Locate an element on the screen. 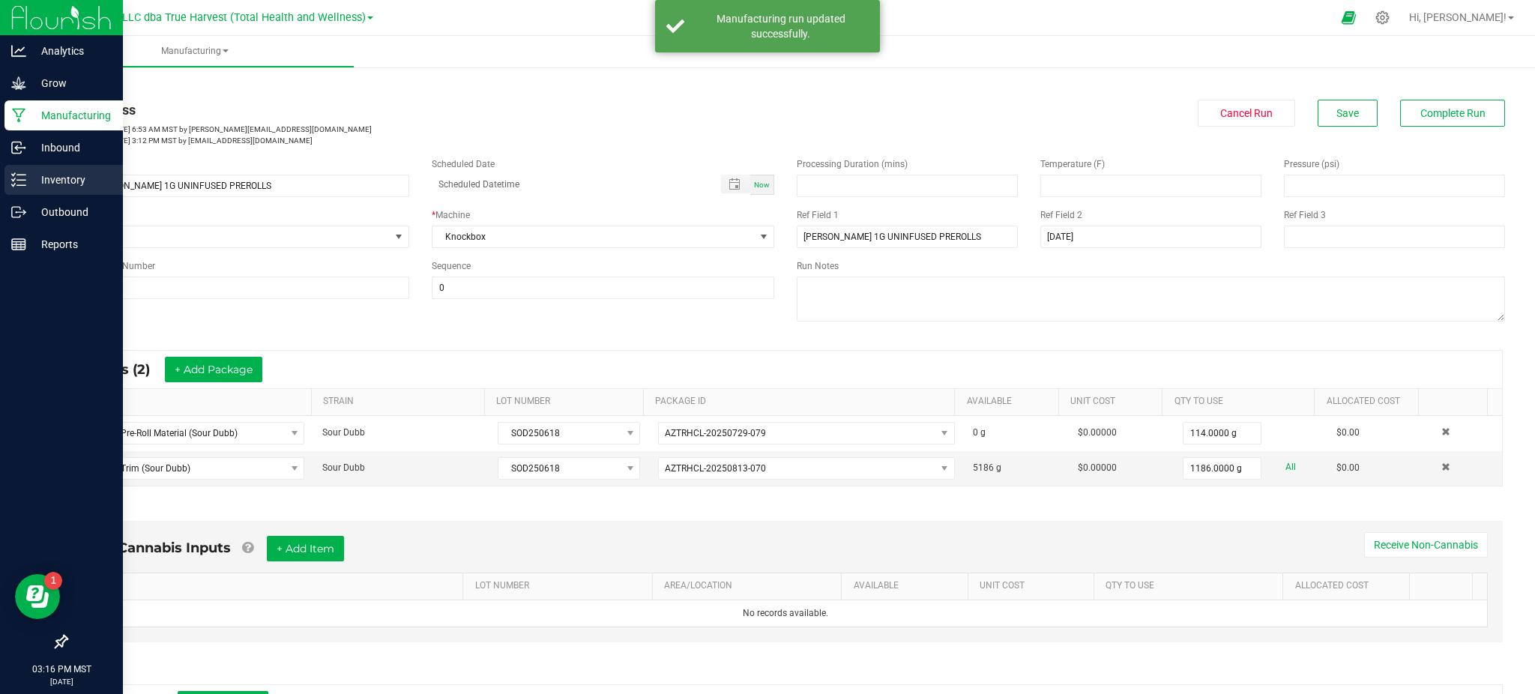 This screenshot has width=1535, height=694. a: Manufacturing is located at coordinates (195, 52).